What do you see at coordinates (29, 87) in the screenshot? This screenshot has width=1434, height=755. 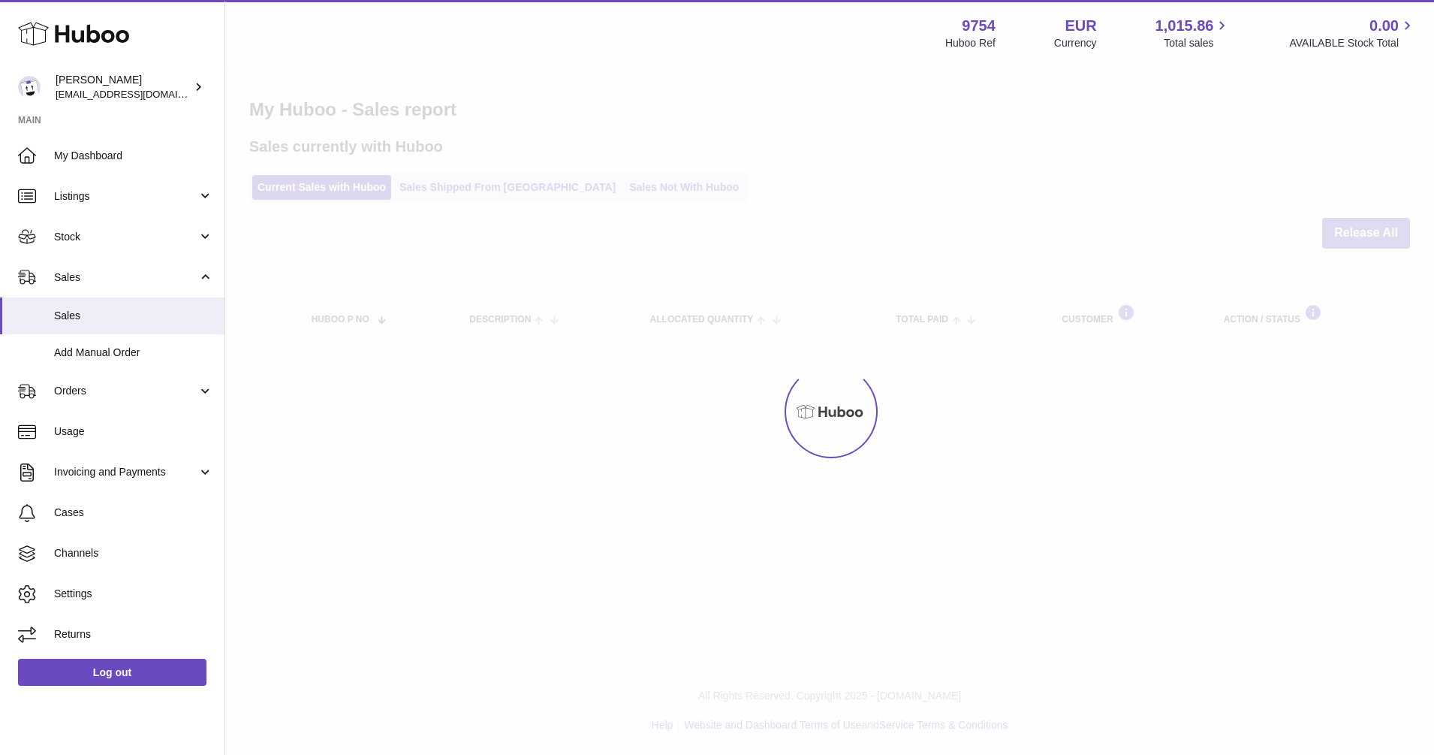 I see `img: info@fieldsluxury.london` at bounding box center [29, 87].